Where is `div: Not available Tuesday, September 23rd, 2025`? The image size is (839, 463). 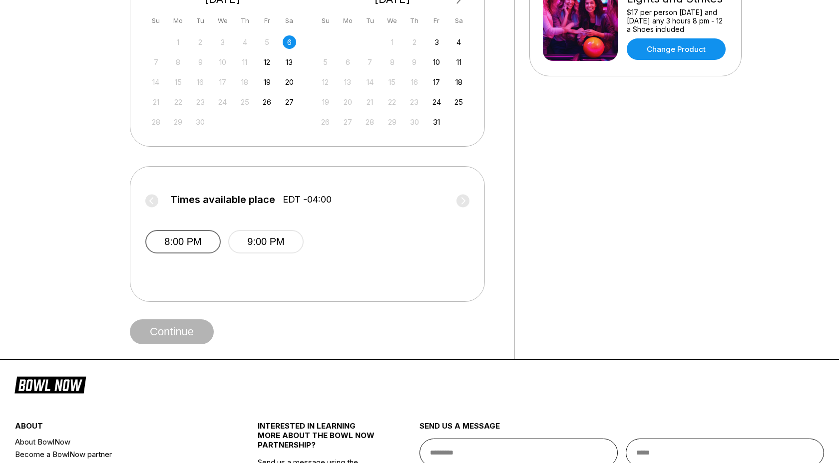
div: Not available Tuesday, September 23rd, 2025 is located at coordinates (200, 102).